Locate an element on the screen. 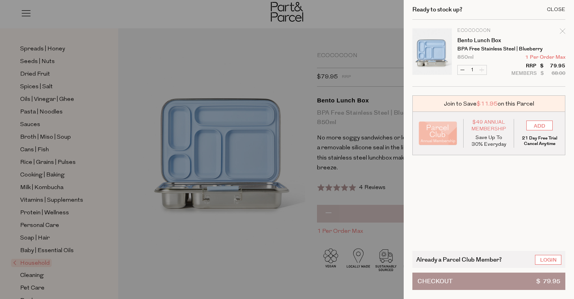 This screenshot has height=299, width=574. h2: Ready to stock up? is located at coordinates (438, 9).